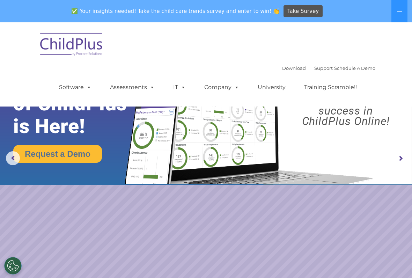  Describe the element at coordinates (132, 87) in the screenshot. I see `a: Assessments` at that location.